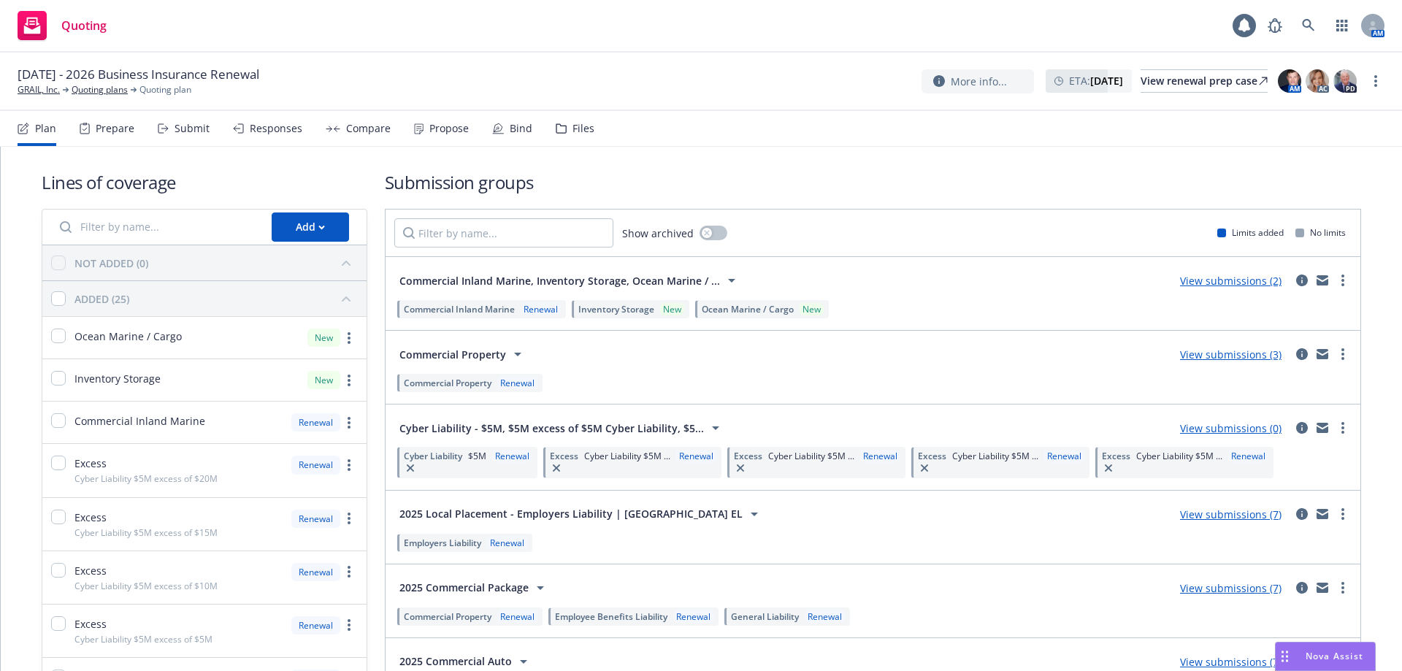 The height and width of the screenshot is (671, 1402). I want to click on a: Report a Bug, so click(1275, 26).